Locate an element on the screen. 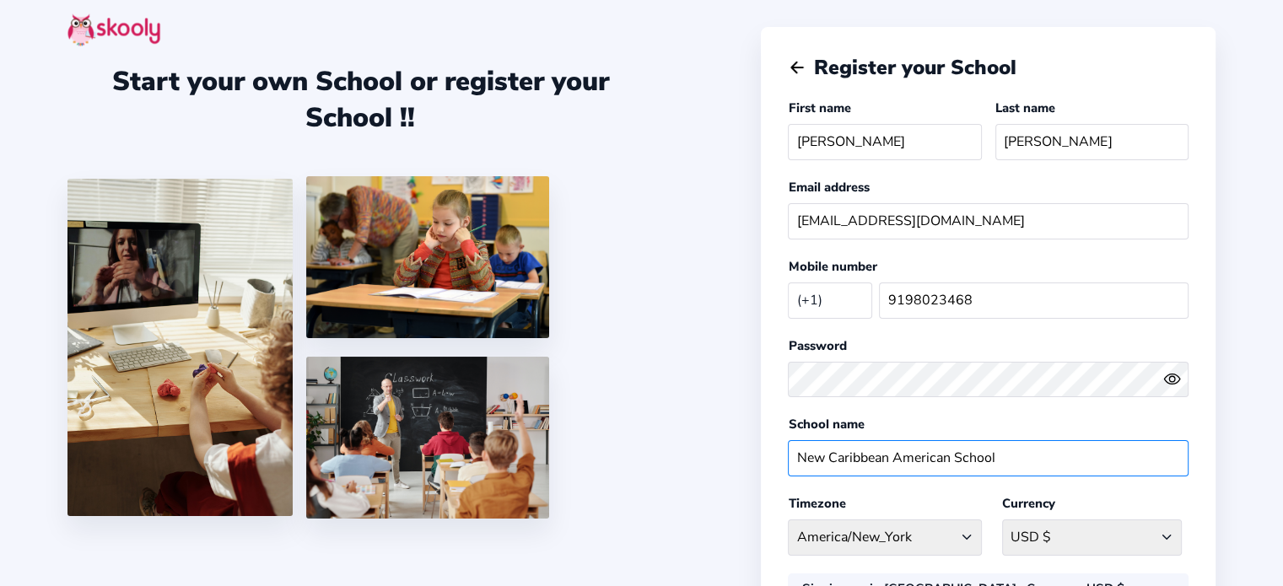 Image resolution: width=1283 pixels, height=586 pixels. label: Email address is located at coordinates (828, 187).